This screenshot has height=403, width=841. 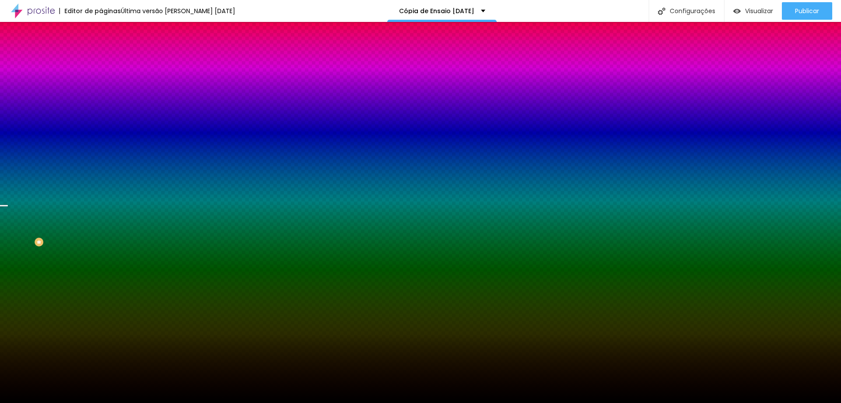 I want to click on button: Publicar, so click(x=807, y=11).